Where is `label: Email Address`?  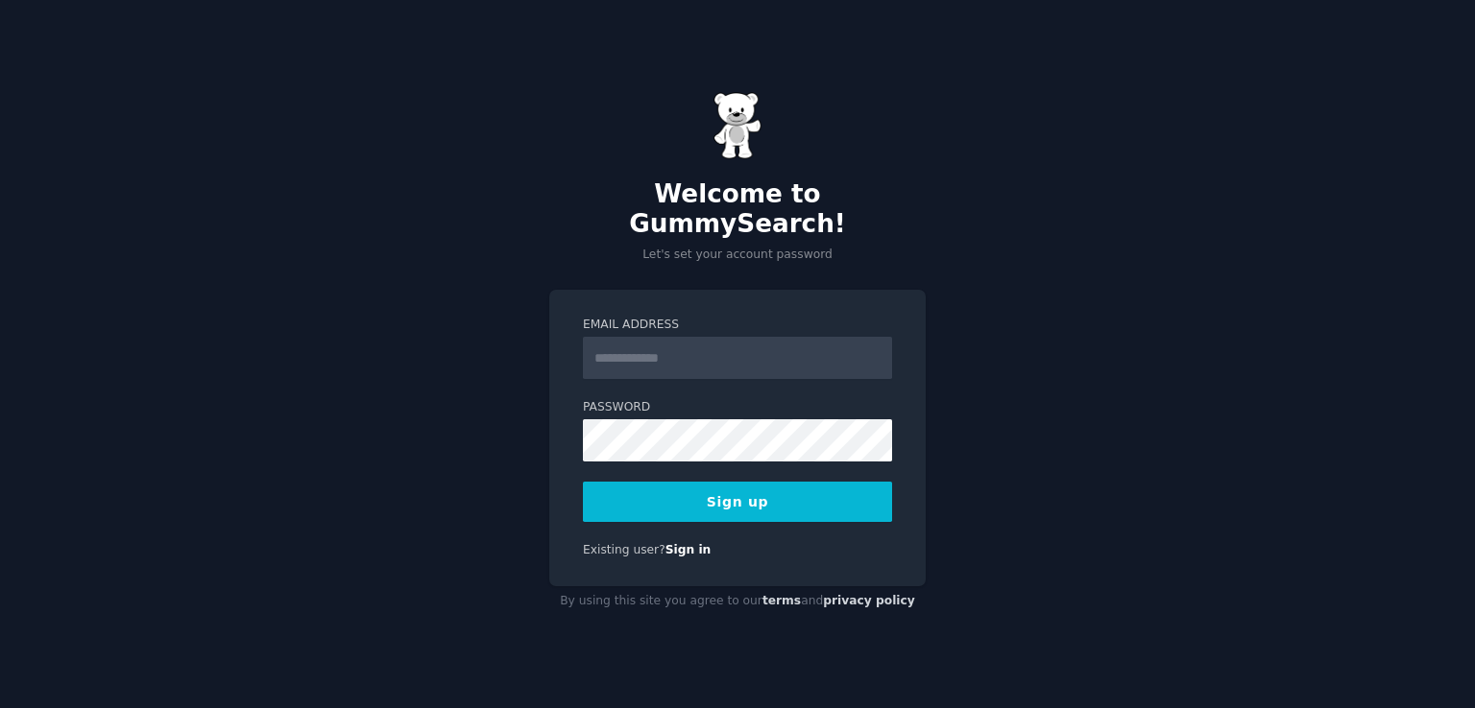
label: Email Address is located at coordinates (737, 325).